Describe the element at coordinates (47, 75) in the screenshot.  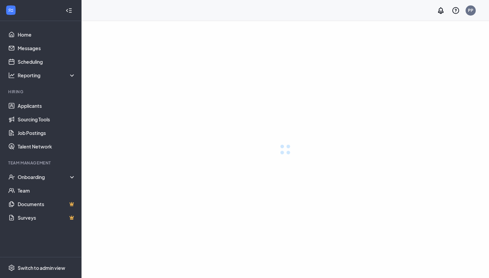
I see `div: Reporting` at that location.